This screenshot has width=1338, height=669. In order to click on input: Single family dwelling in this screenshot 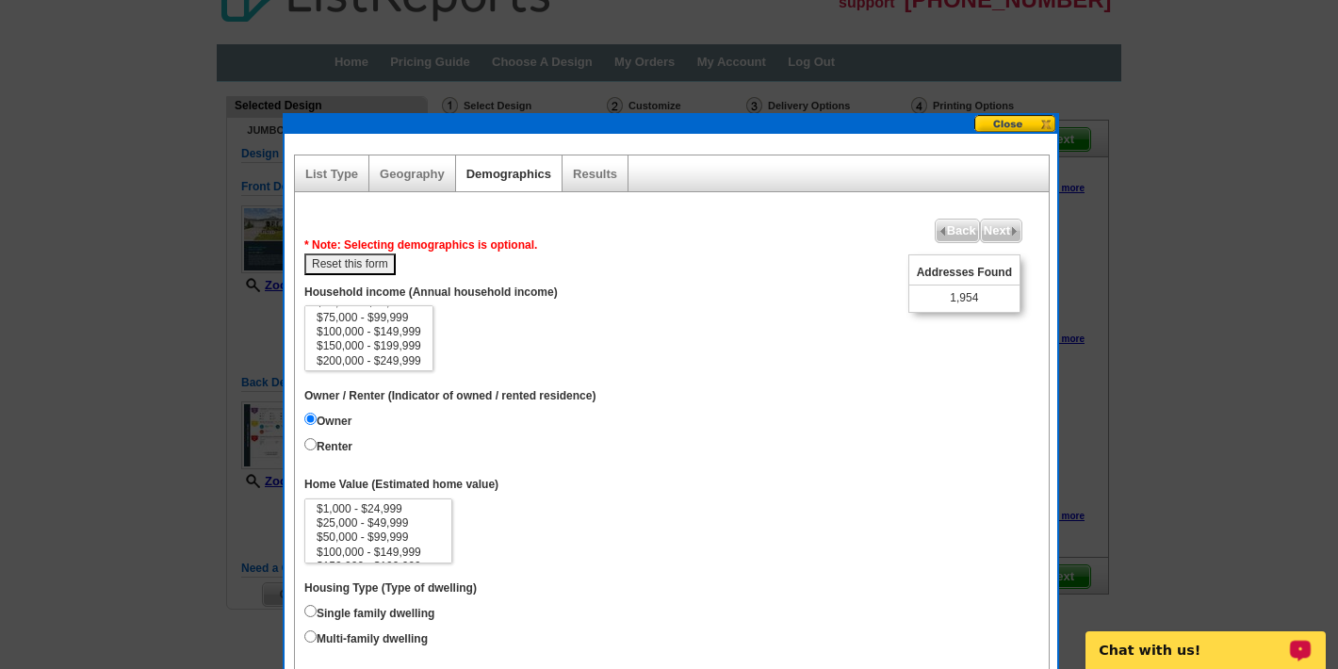, I will do `click(310, 611)`.